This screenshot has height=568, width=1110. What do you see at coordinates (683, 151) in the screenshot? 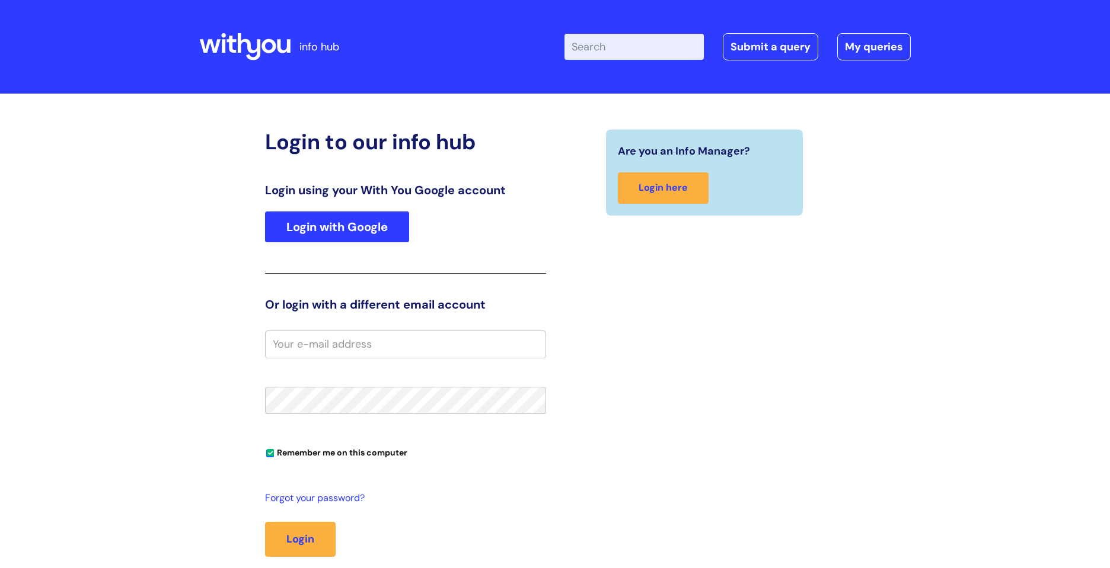
I see `span: Are you an Info Manager?` at bounding box center [683, 151].